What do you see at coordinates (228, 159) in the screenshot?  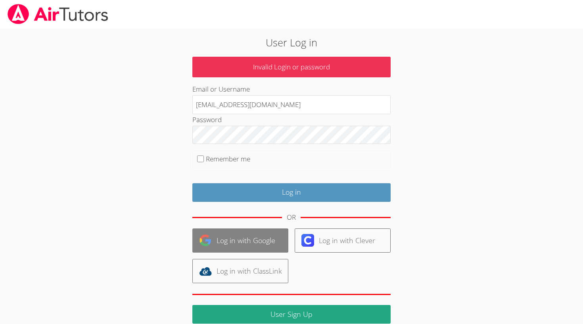 I see `label: Remember me` at bounding box center [228, 159].